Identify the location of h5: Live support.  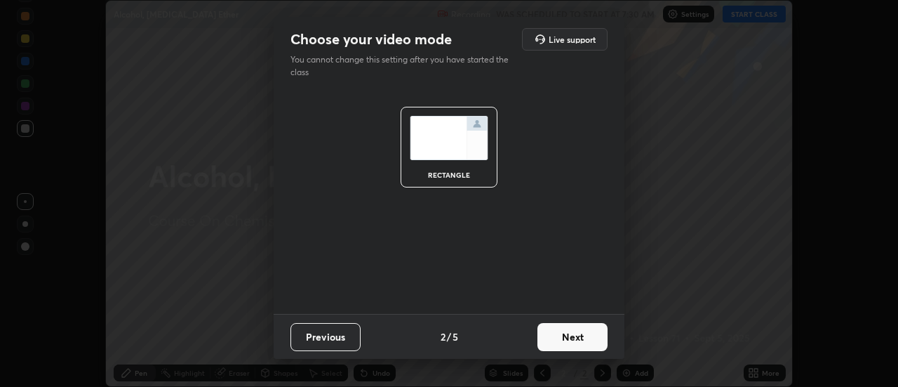
(572, 39).